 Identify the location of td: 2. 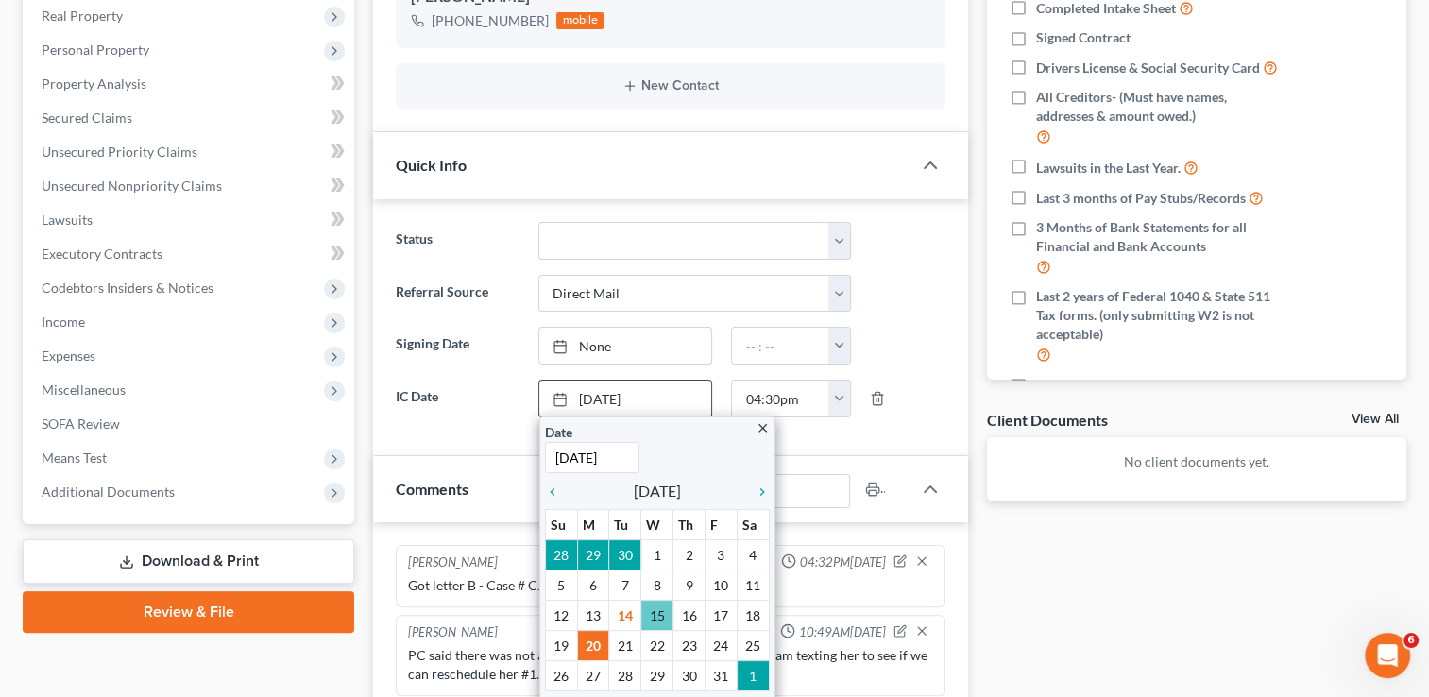
(689, 554).